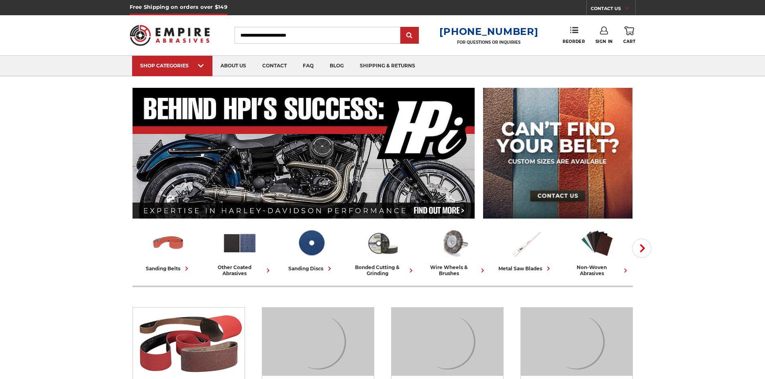  I want to click on a: faq, so click(308, 66).